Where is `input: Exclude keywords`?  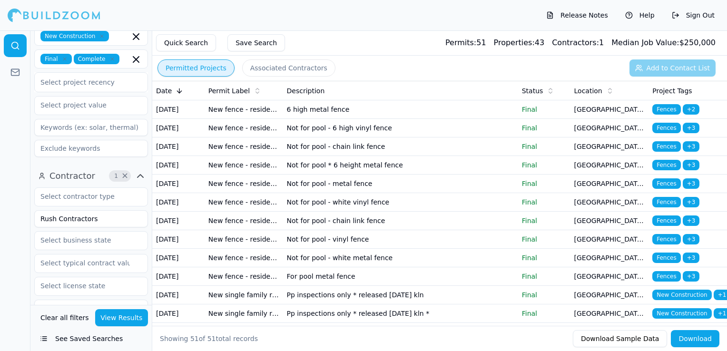 input: Exclude keywords is located at coordinates (91, 148).